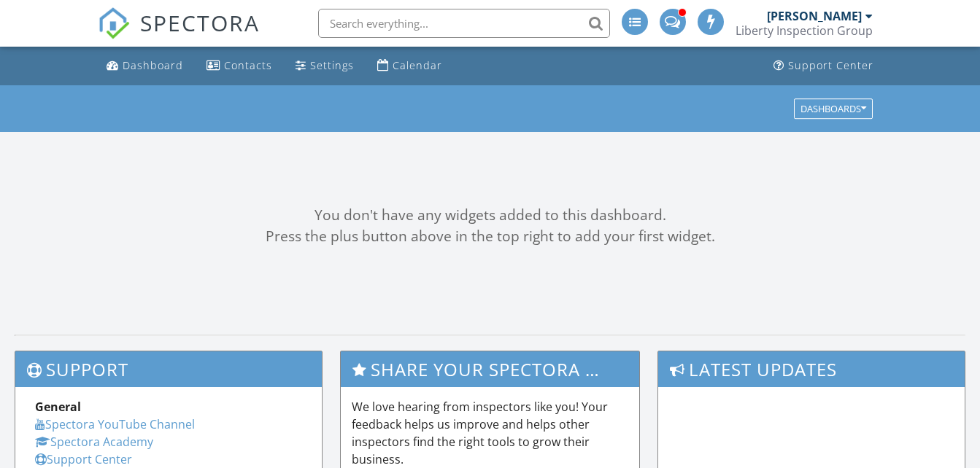  What do you see at coordinates (94, 442) in the screenshot?
I see `a: Spectora Academy` at bounding box center [94, 442].